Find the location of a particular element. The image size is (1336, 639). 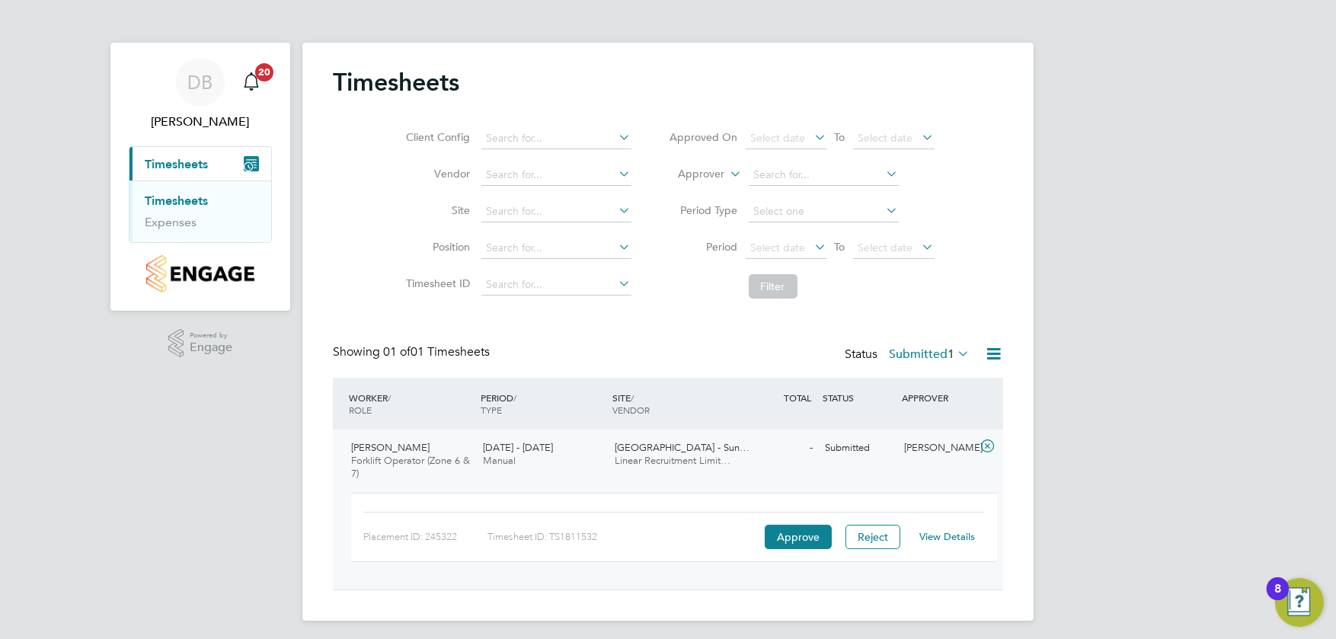

span: Engage is located at coordinates (211, 347).